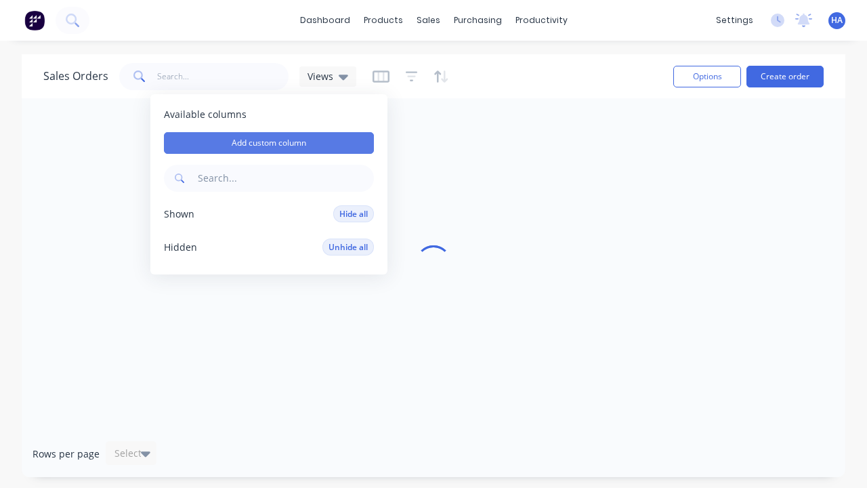 Image resolution: width=867 pixels, height=488 pixels. Describe the element at coordinates (354, 213) in the screenshot. I see `button: Hide all` at that location.